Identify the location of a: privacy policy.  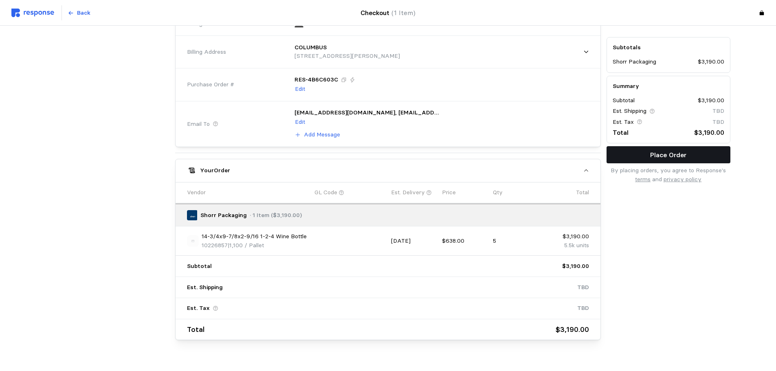
(682, 179).